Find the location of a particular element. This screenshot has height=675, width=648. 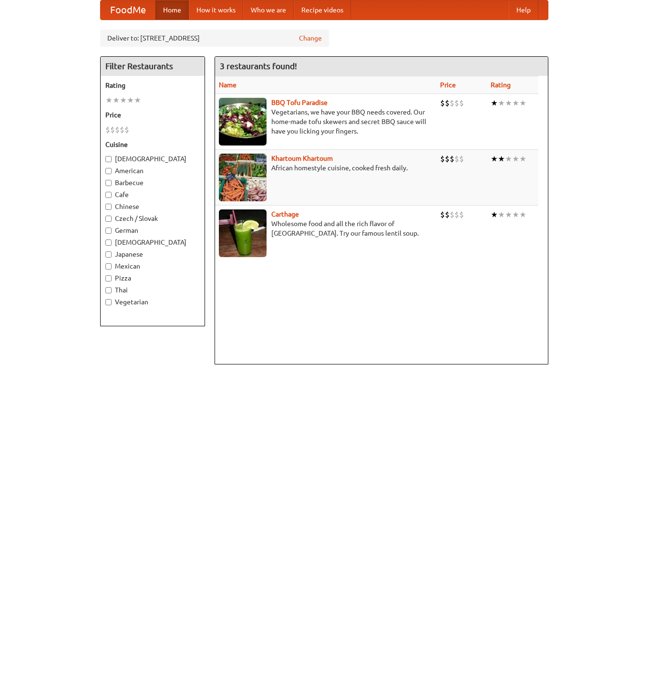

a: How it works is located at coordinates (216, 10).